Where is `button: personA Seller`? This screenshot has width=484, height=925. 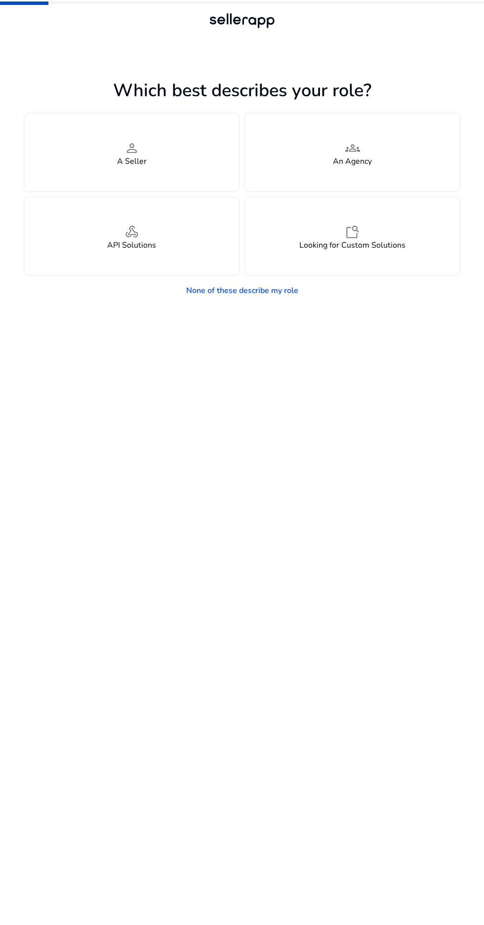
button: personA Seller is located at coordinates (131, 152).